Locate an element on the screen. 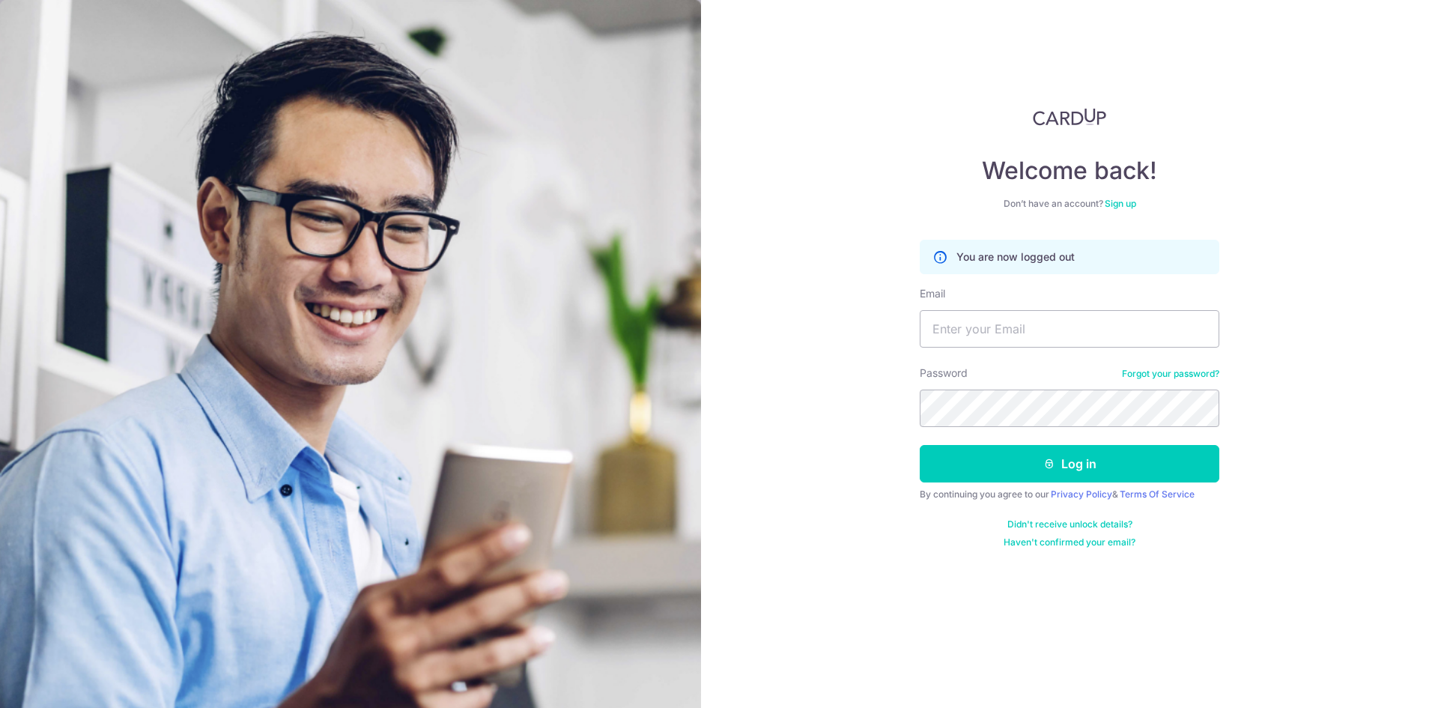  a: Privacy Policy is located at coordinates (1082, 494).